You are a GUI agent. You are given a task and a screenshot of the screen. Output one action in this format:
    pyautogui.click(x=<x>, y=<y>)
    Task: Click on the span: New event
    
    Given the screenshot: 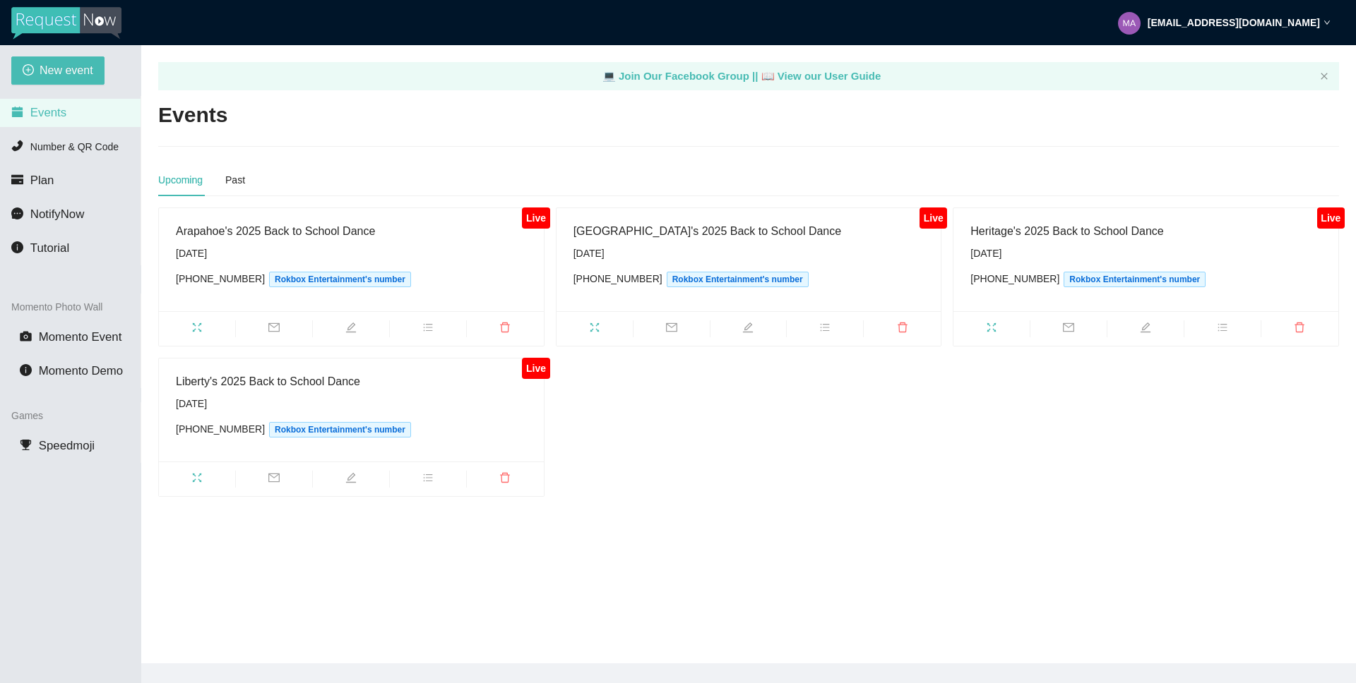 What is the action you would take?
    pyautogui.click(x=66, y=70)
    